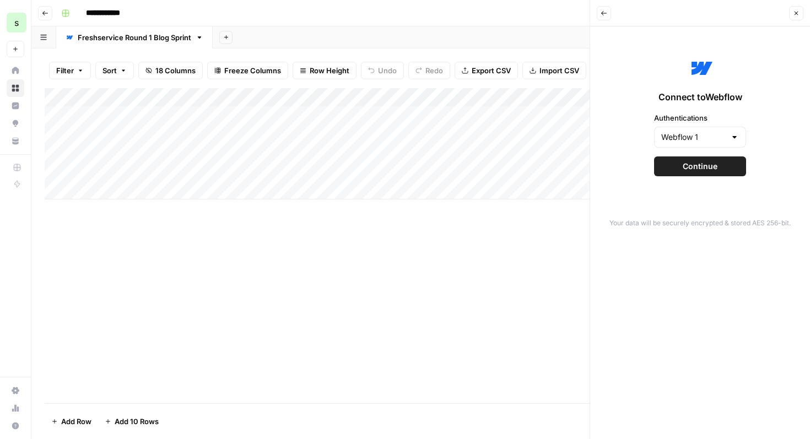  I want to click on button: Redo, so click(429, 71).